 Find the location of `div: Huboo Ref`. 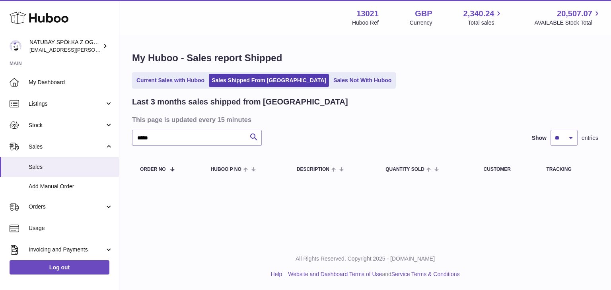

div: Huboo Ref is located at coordinates (365, 23).